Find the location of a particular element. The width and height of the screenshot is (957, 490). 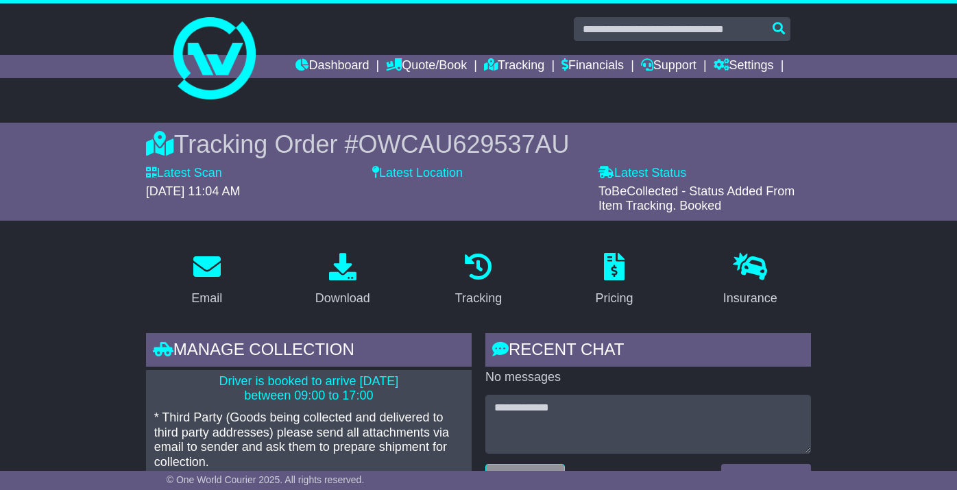

a: Email is located at coordinates (206, 280).